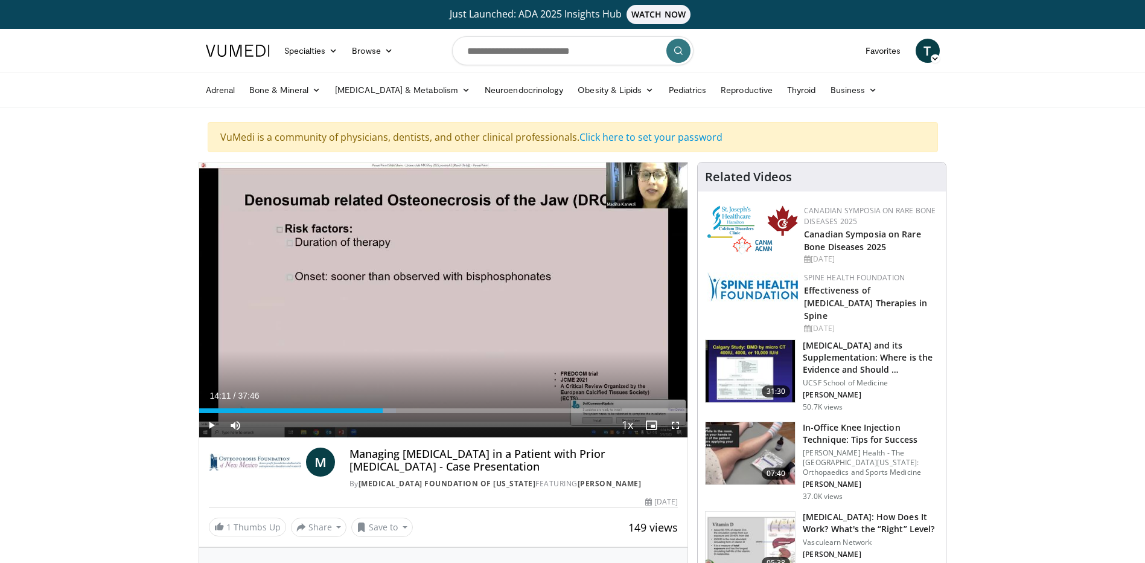 This screenshot has height=563, width=1145. Describe the element at coordinates (870, 383) in the screenshot. I see `p: UCSF School of Medicine` at that location.